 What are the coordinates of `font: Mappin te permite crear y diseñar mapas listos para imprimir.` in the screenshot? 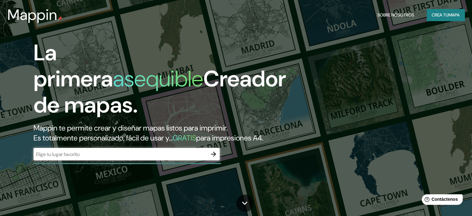 It's located at (130, 127).